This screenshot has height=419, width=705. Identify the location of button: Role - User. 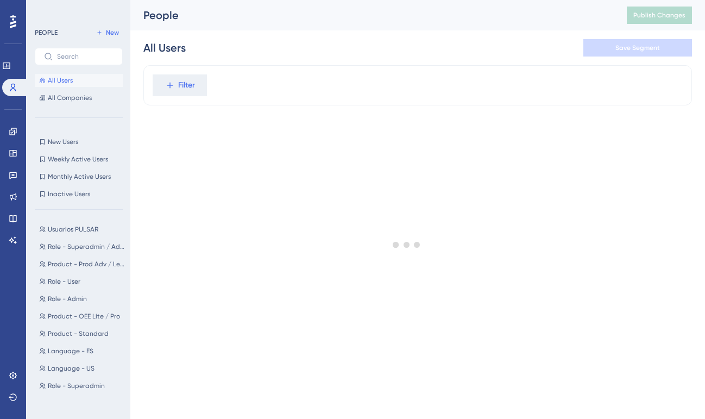
(82, 281).